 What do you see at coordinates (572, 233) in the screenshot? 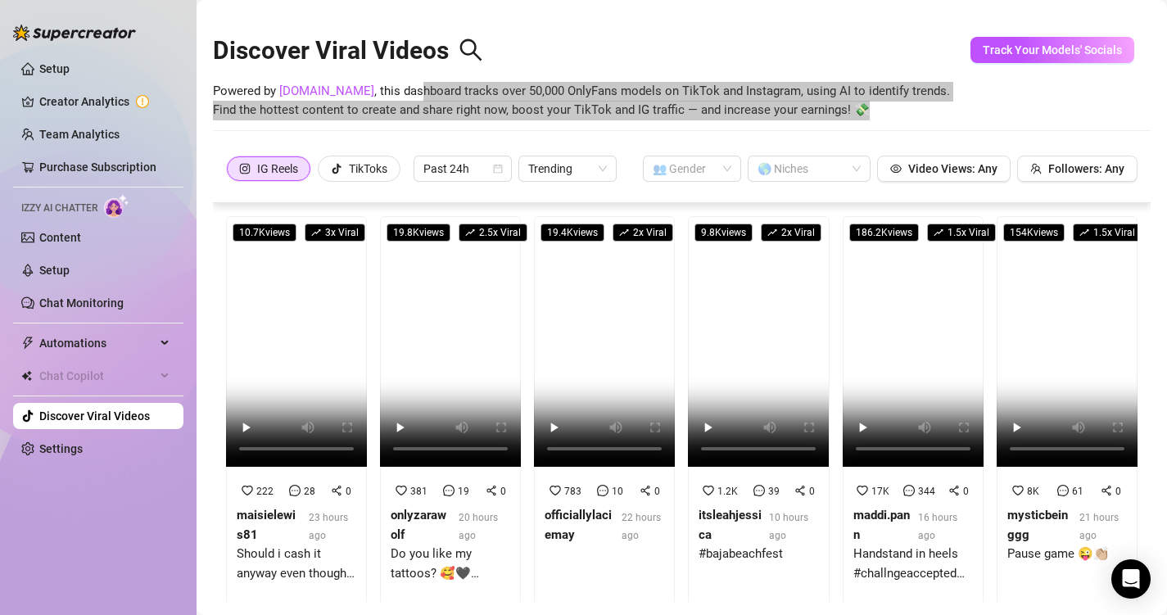
I see `span: 19.4K views` at bounding box center [572, 233].